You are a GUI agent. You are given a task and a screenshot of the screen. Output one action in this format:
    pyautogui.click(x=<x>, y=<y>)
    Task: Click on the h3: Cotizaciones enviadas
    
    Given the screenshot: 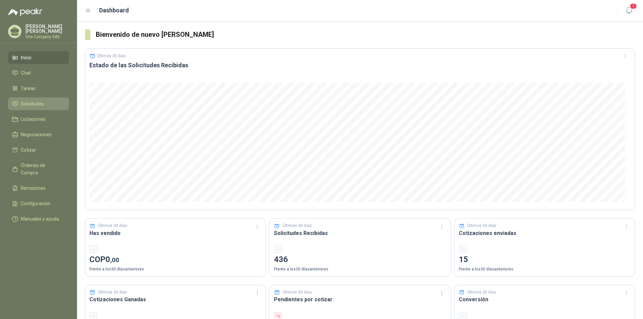 What is the action you would take?
    pyautogui.click(x=545, y=233)
    